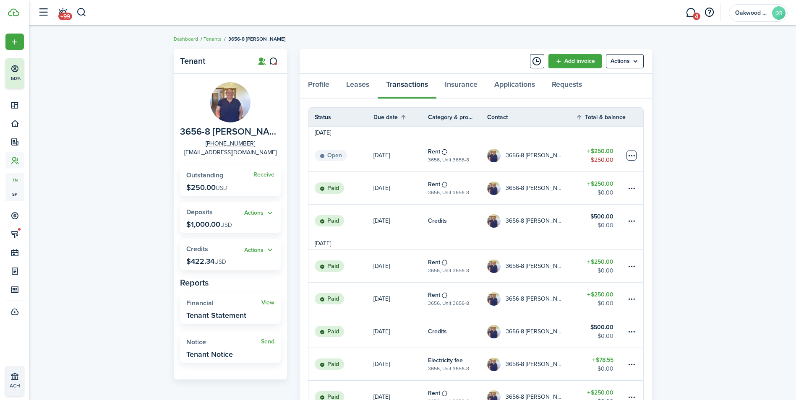  What do you see at coordinates (15, 194) in the screenshot?
I see `span: sp` at bounding box center [15, 194].